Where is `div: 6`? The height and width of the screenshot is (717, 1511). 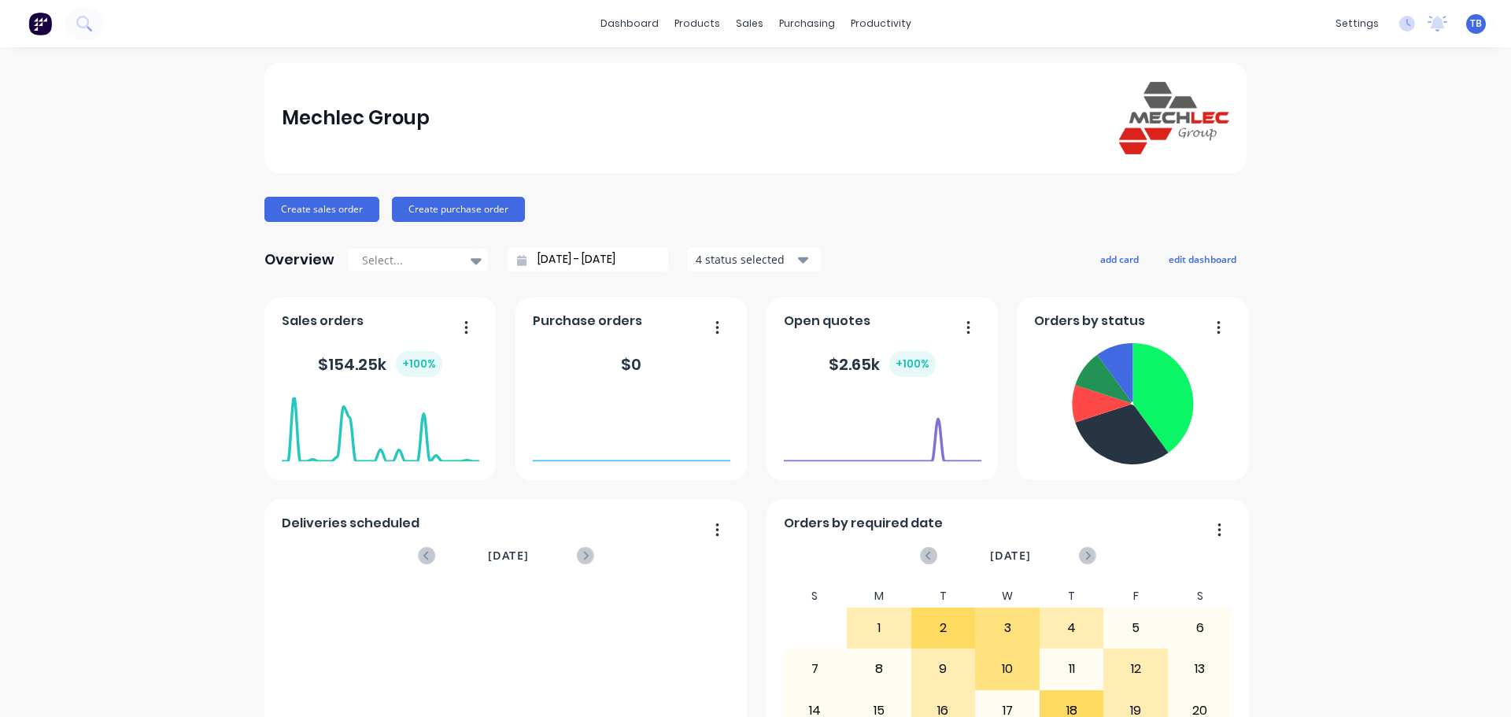 div: 6 is located at coordinates (1200, 628).